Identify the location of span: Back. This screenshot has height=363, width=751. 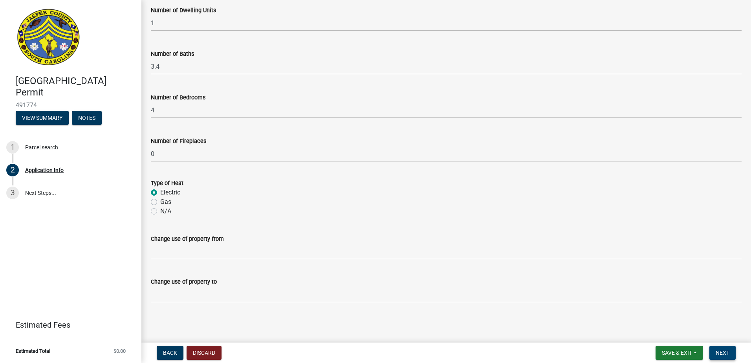
(170, 353).